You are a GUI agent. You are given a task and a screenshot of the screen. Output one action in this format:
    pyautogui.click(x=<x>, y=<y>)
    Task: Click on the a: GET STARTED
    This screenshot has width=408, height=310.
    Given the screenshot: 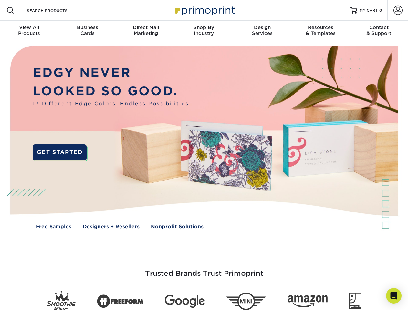 What is the action you would take?
    pyautogui.click(x=59, y=153)
    